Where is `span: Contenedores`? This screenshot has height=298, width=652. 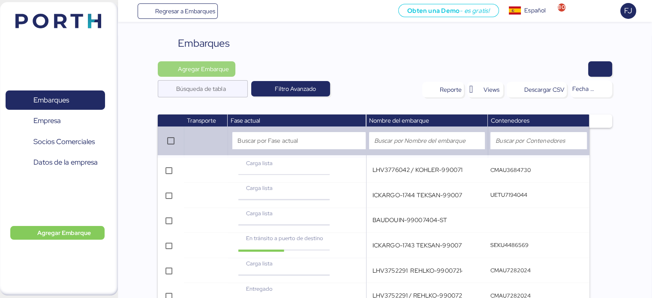
span: Contenedores is located at coordinates (510, 120).